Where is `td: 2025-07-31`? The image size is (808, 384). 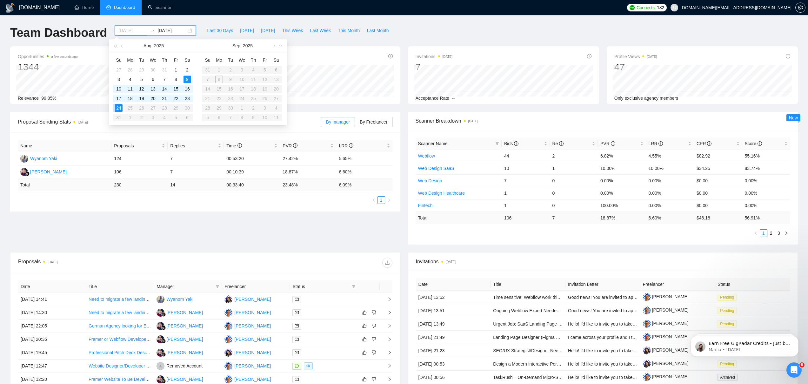 td: 2025-07-31 is located at coordinates (164, 70).